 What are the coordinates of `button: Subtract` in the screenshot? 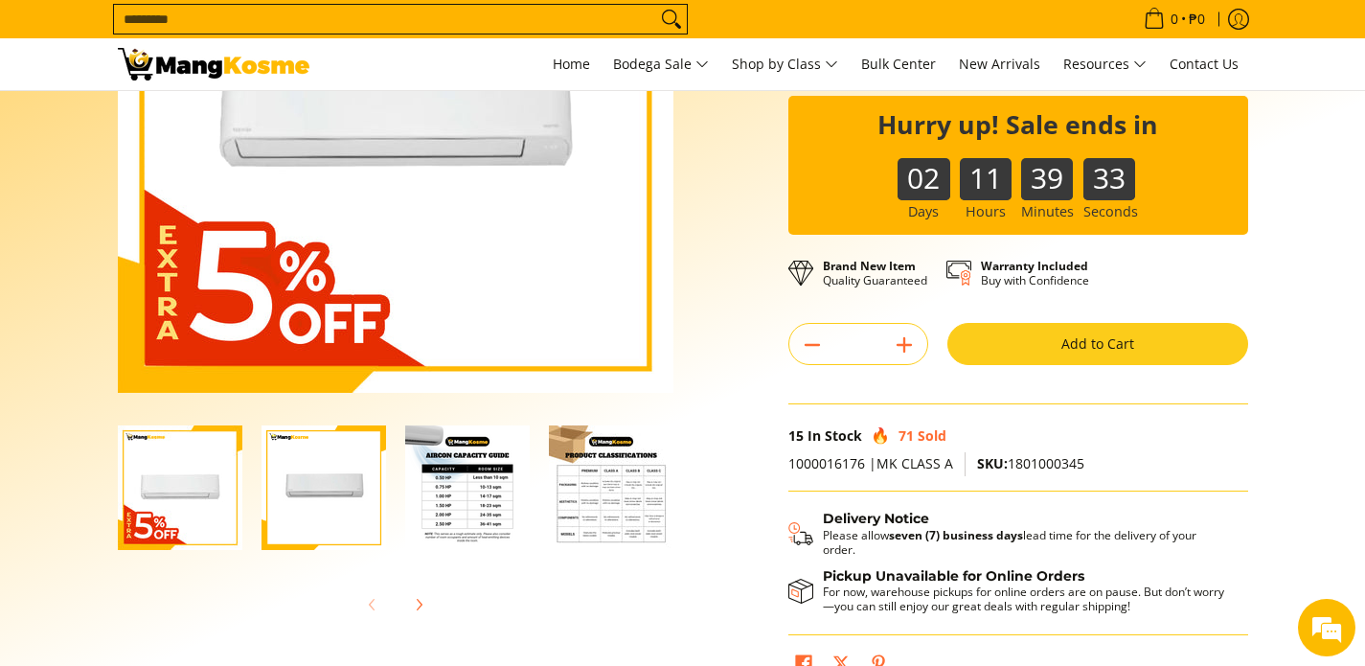 It's located at (812, 345).